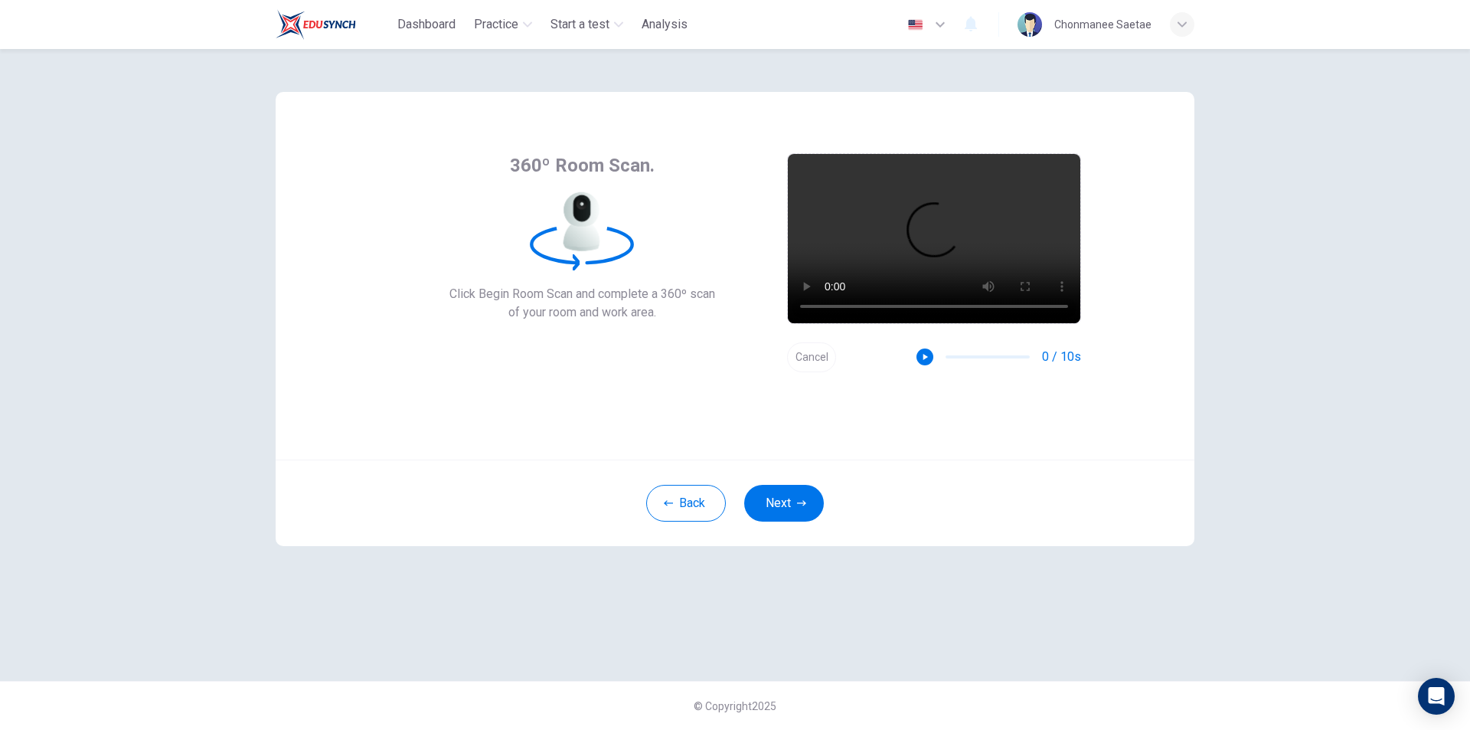 This screenshot has width=1470, height=730. What do you see at coordinates (665, 25) in the screenshot?
I see `a: Analysis` at bounding box center [665, 25].